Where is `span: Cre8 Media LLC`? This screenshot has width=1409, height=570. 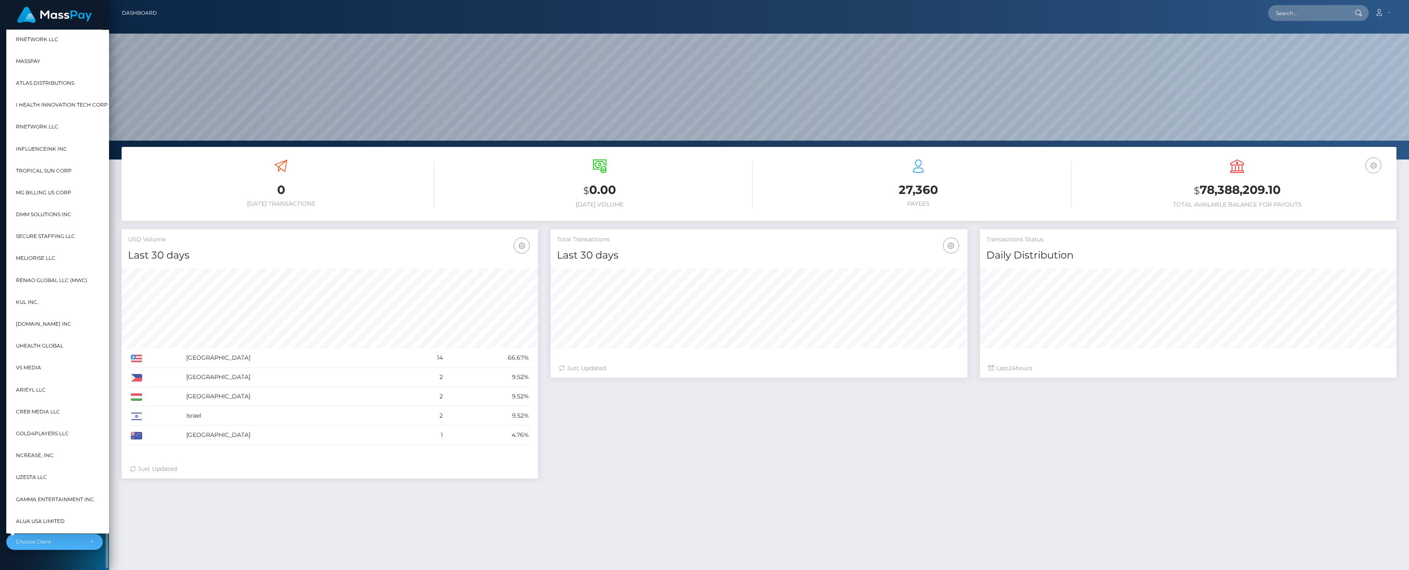
span: Cre8 Media LLC is located at coordinates (38, 412).